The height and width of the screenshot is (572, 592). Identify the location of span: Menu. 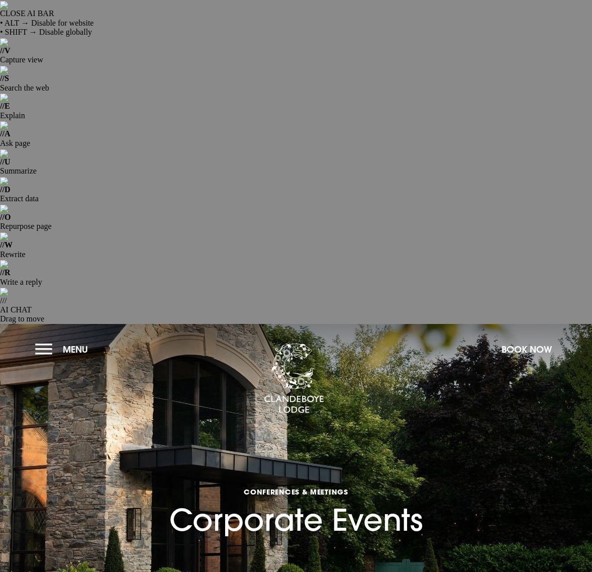
(75, 349).